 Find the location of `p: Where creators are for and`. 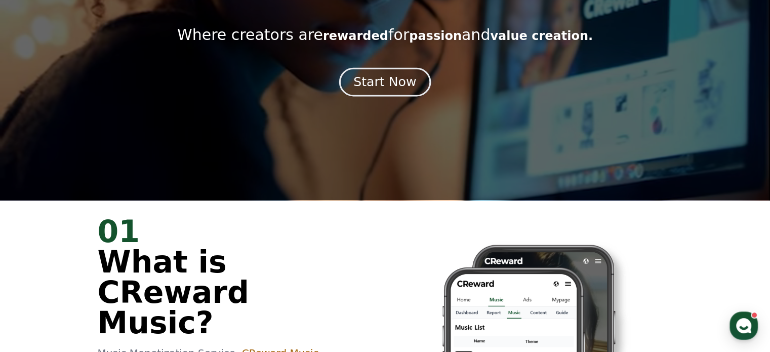

p: Where creators are for and is located at coordinates (385, 35).